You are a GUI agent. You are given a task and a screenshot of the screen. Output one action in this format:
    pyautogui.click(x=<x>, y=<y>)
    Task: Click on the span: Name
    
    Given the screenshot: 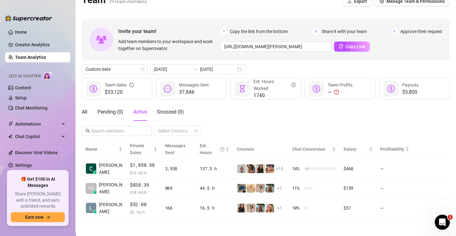 What is the action you would take?
    pyautogui.click(x=101, y=149)
    